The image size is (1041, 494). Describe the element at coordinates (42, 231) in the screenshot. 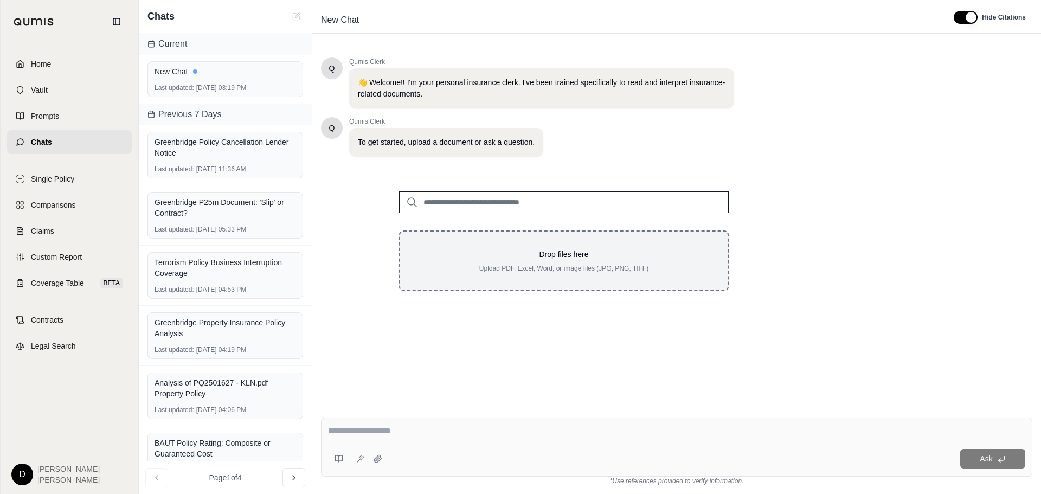

I see `span: Claims` at that location.